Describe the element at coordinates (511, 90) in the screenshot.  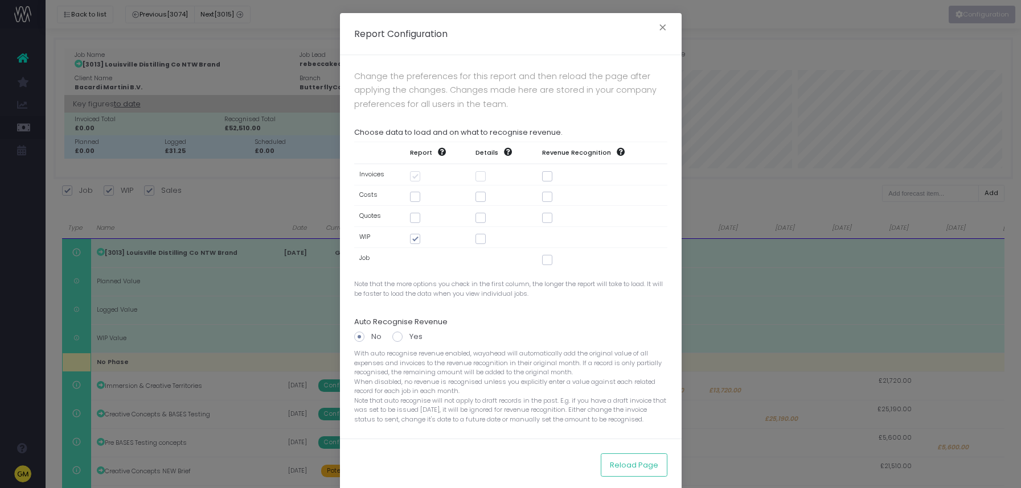
I see `p: Change the preferences for this report and then reload the page after applying the changes. Chang...` at that location.